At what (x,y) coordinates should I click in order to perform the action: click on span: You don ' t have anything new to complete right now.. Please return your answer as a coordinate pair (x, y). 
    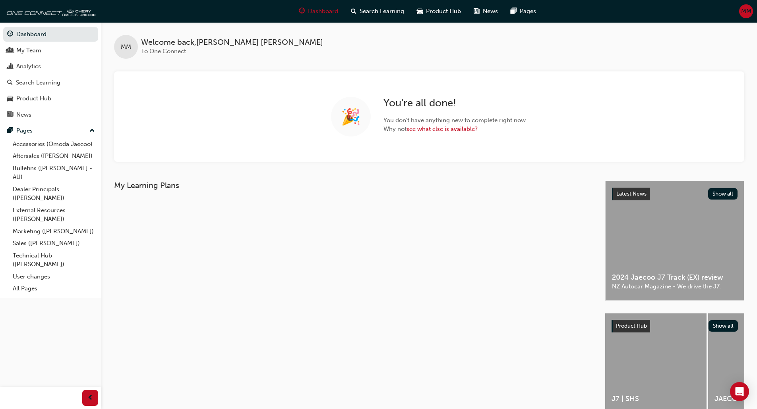
    Looking at the image, I should click on (455, 120).